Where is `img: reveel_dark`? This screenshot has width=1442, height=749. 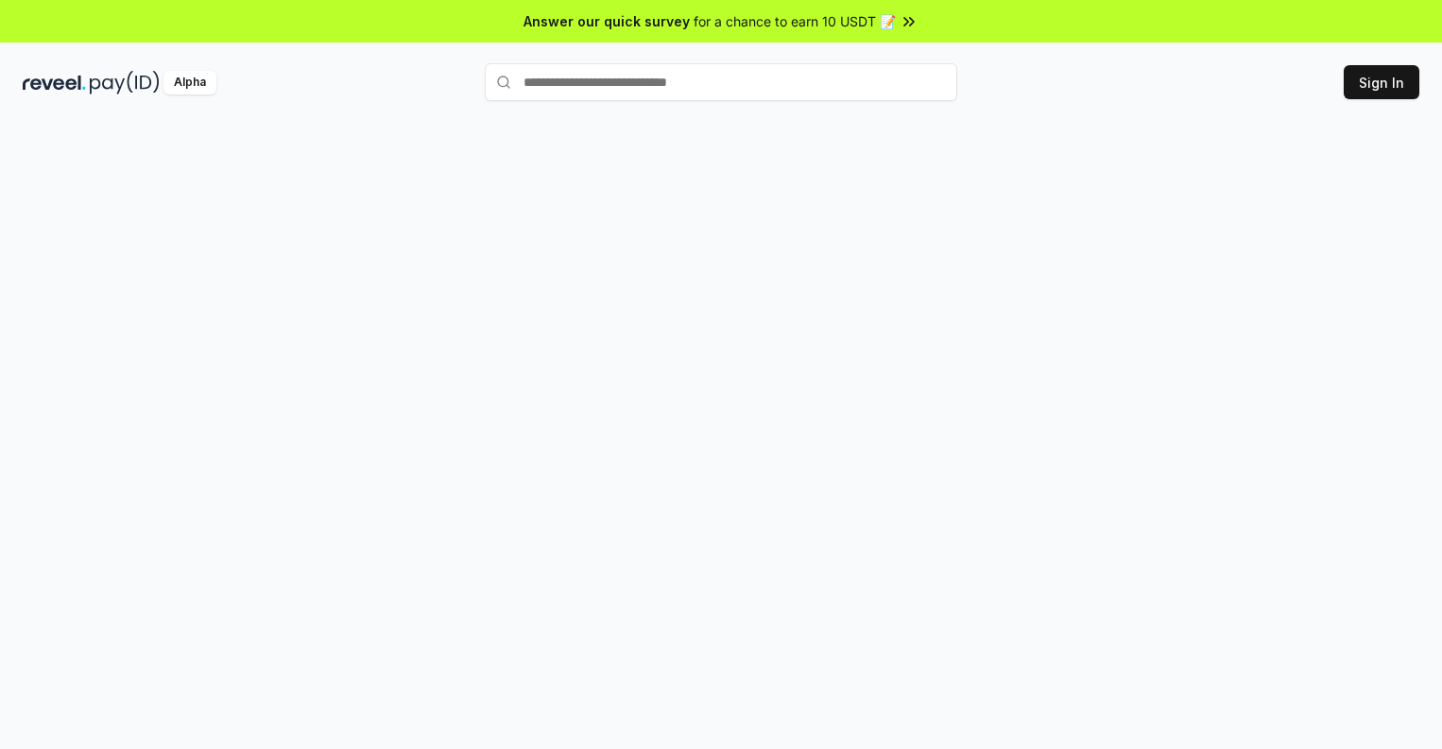
img: reveel_dark is located at coordinates (54, 82).